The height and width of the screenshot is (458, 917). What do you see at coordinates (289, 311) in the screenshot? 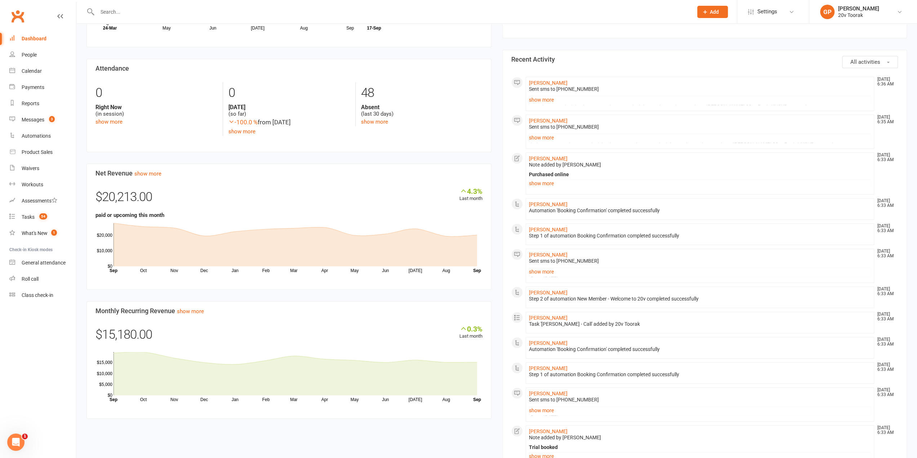
I see `h3: Monthly Recurring Revenue` at bounding box center [289, 311].